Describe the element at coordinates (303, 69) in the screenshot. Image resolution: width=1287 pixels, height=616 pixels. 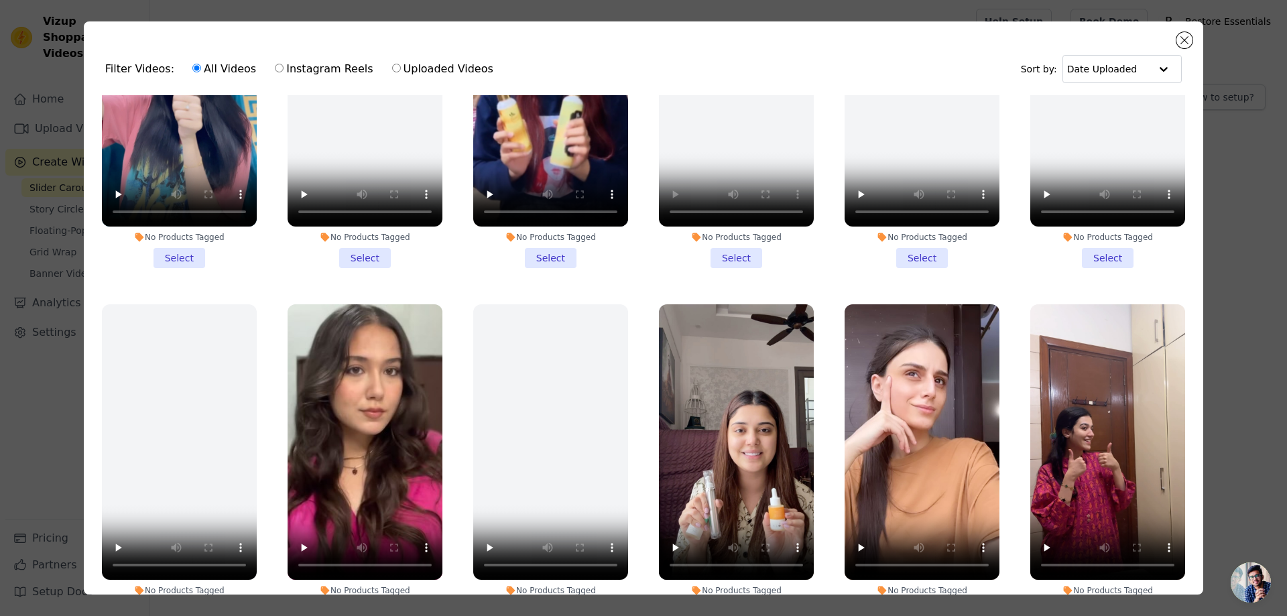
I see `div: Filter Videos:` at that location.